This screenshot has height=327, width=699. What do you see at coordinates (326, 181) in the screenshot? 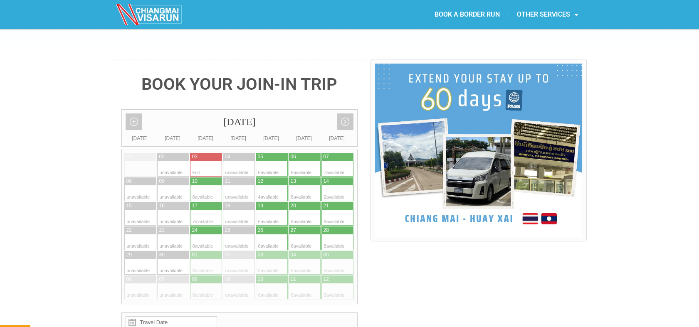
I see `div: 14` at bounding box center [326, 181].